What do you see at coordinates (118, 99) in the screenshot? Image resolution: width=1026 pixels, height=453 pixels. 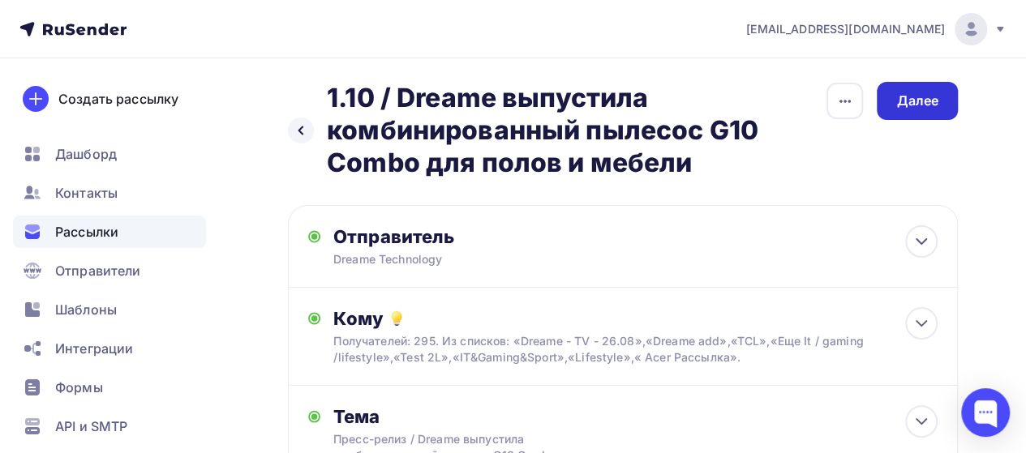 I see `div: Создать рассылку` at bounding box center [118, 99].